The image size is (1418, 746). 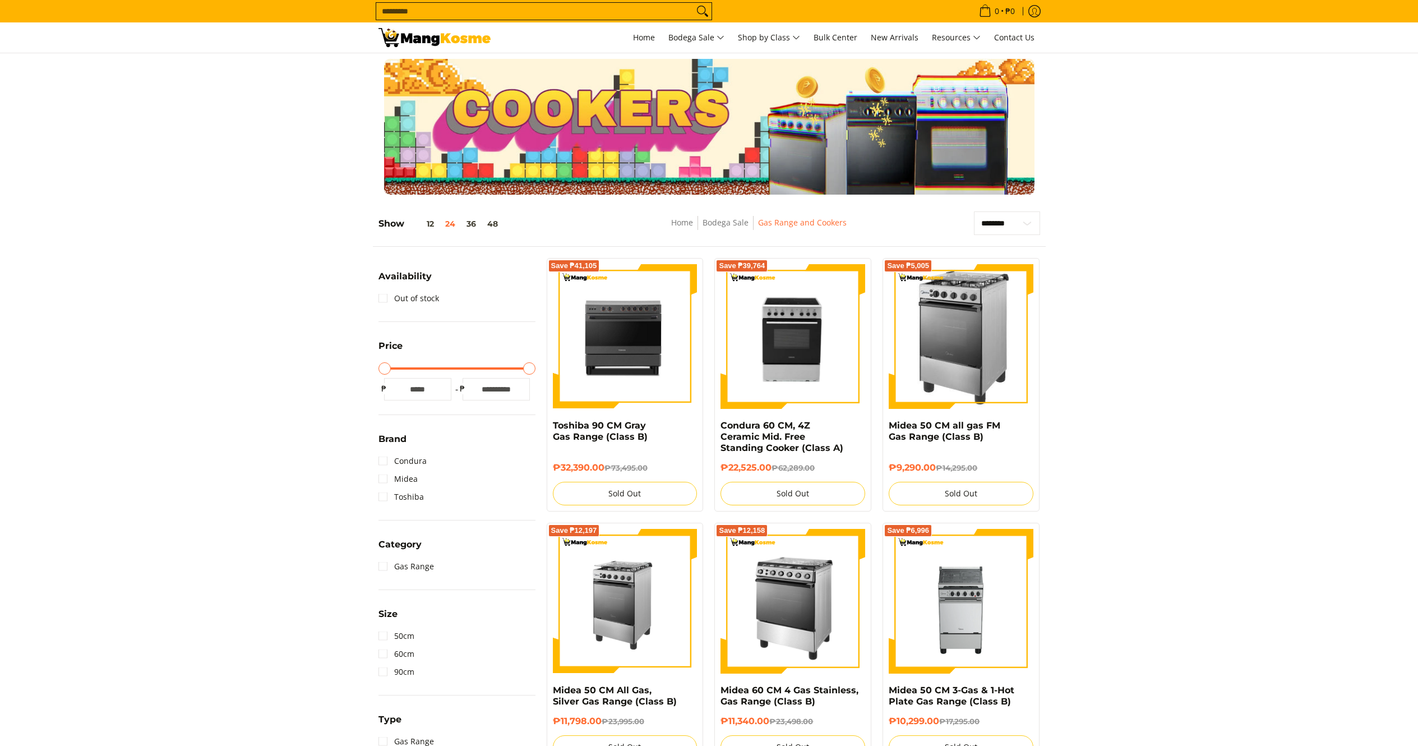 I want to click on span: Home, so click(x=644, y=37).